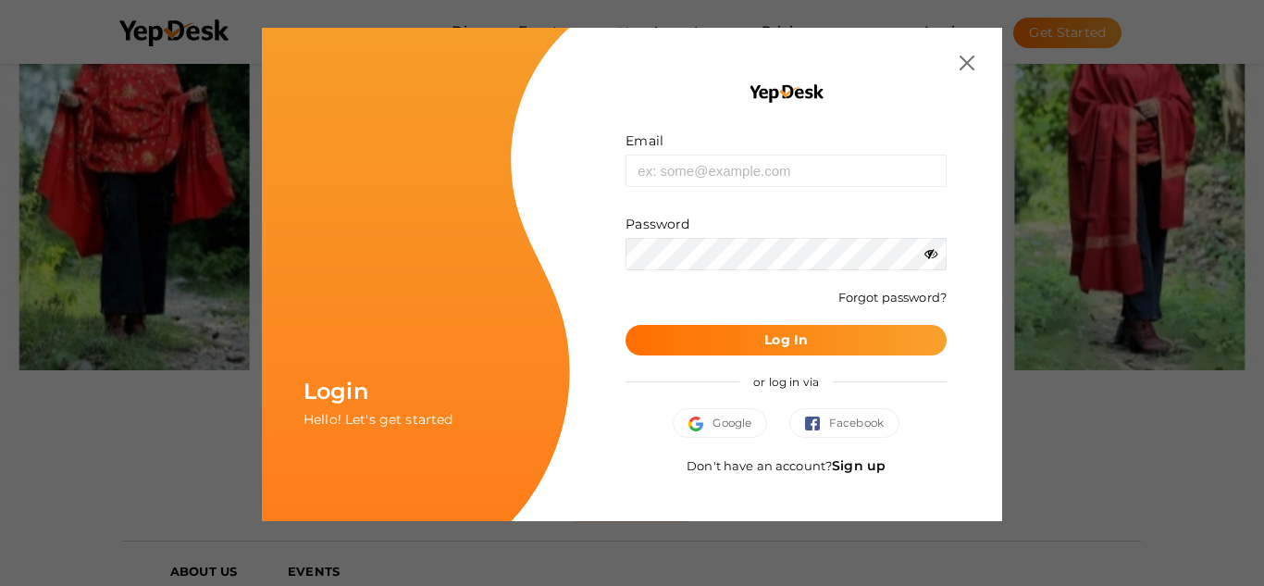 This screenshot has width=1264, height=586. I want to click on label: Password, so click(657, 224).